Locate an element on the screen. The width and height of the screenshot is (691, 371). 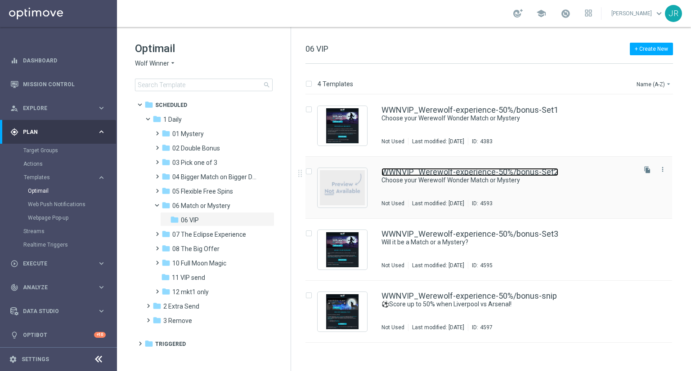
div: +10 is located at coordinates (100, 335).